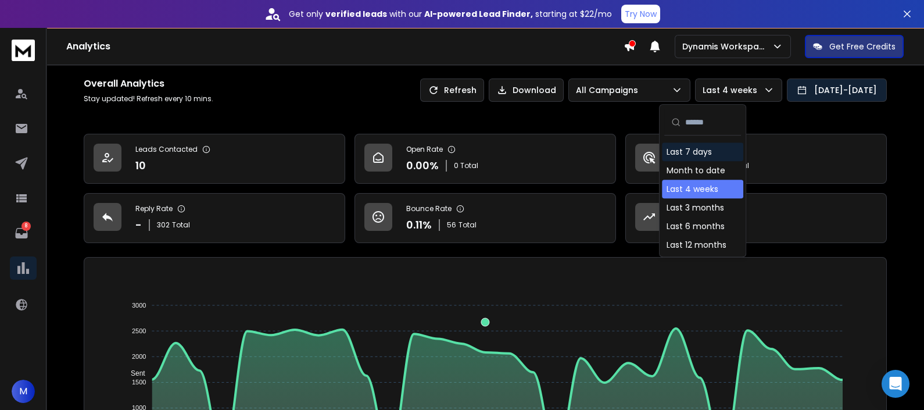 The width and height of the screenshot is (924, 410). What do you see at coordinates (23, 50) in the screenshot?
I see `img: logo` at bounding box center [23, 50].